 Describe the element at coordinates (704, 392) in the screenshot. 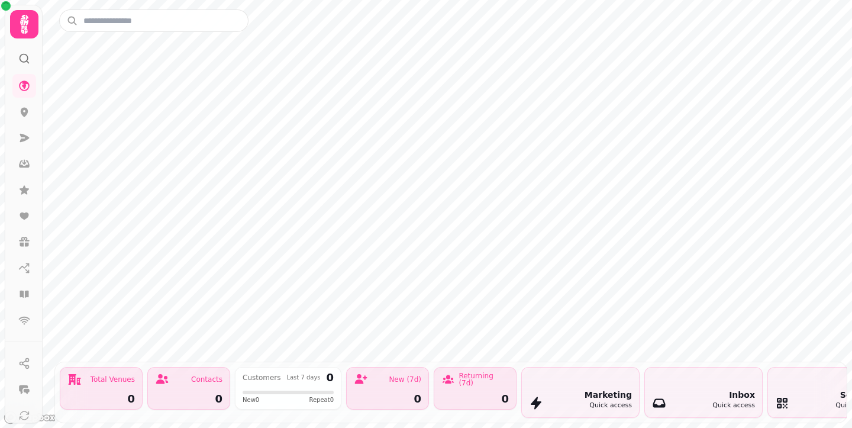

I see `button: InboxQuick access` at that location.